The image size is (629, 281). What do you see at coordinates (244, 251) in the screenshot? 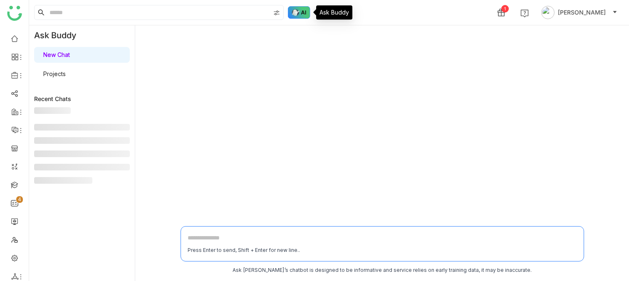
I see `div: Press Enter to send, Shift + Enter for new line..` at bounding box center [244, 251].